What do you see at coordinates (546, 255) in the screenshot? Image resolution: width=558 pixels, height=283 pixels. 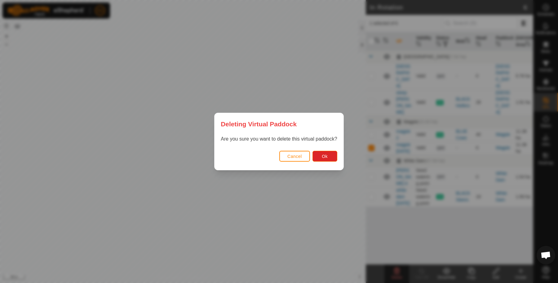 I see `div: Open chat` at bounding box center [546, 255].